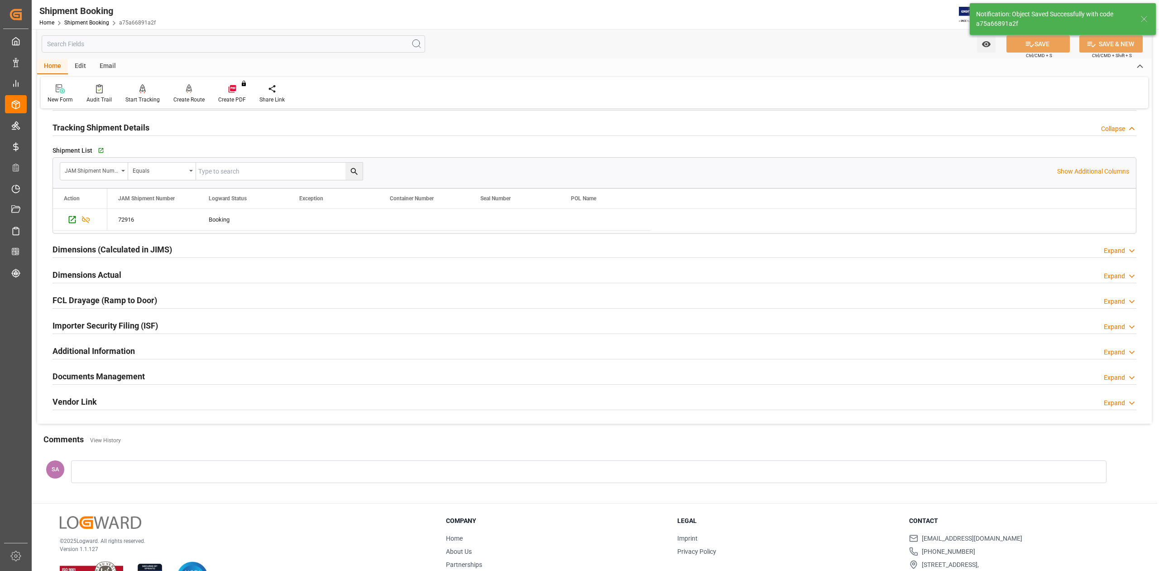 The width and height of the screenshot is (1159, 571). Describe the element at coordinates (697, 551) in the screenshot. I see `a: Privacy Policy` at that location.